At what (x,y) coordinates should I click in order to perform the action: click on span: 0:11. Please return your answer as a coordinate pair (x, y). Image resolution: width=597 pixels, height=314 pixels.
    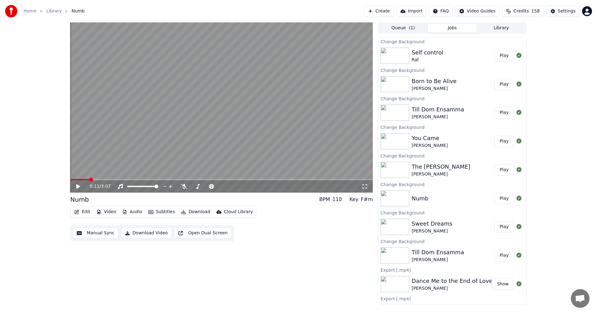
    Looking at the image, I should click on (95, 186).